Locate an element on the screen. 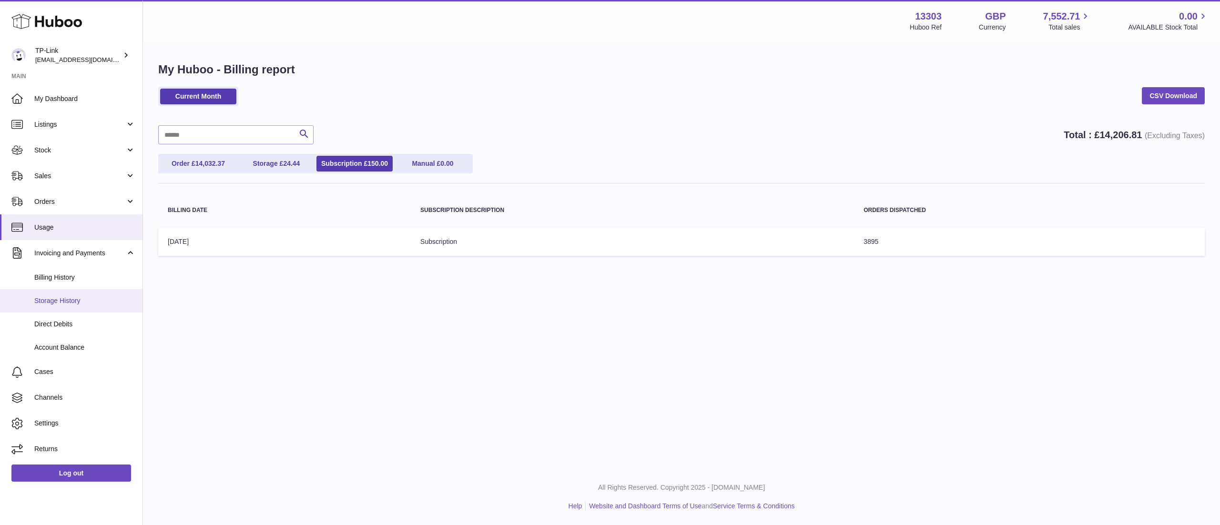 The image size is (1220, 525). span: Channels is located at coordinates (85, 397).